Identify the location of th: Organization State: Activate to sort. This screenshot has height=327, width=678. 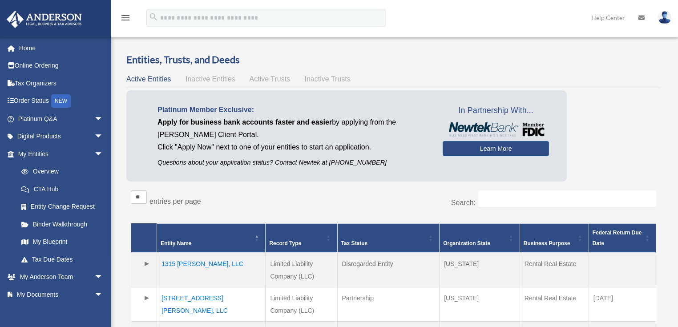
(480, 238).